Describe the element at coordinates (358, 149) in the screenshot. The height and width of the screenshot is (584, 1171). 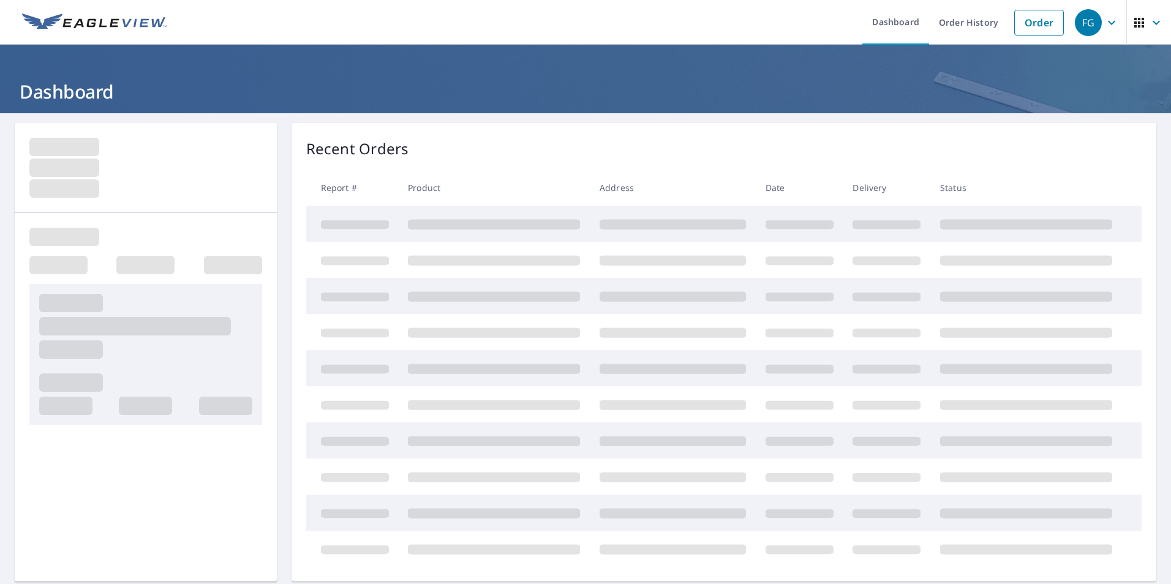
I see `p: Recent Orders` at that location.